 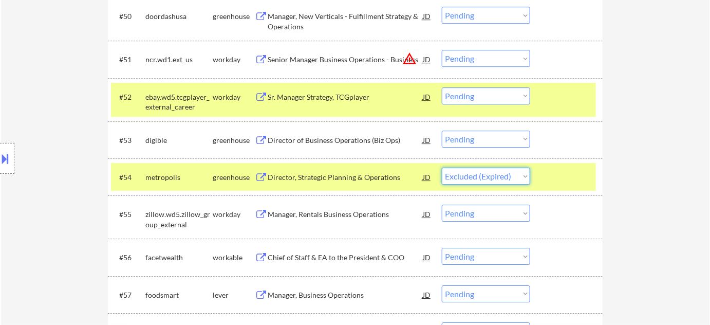 I want to click on div: #50, so click(x=128, y=16).